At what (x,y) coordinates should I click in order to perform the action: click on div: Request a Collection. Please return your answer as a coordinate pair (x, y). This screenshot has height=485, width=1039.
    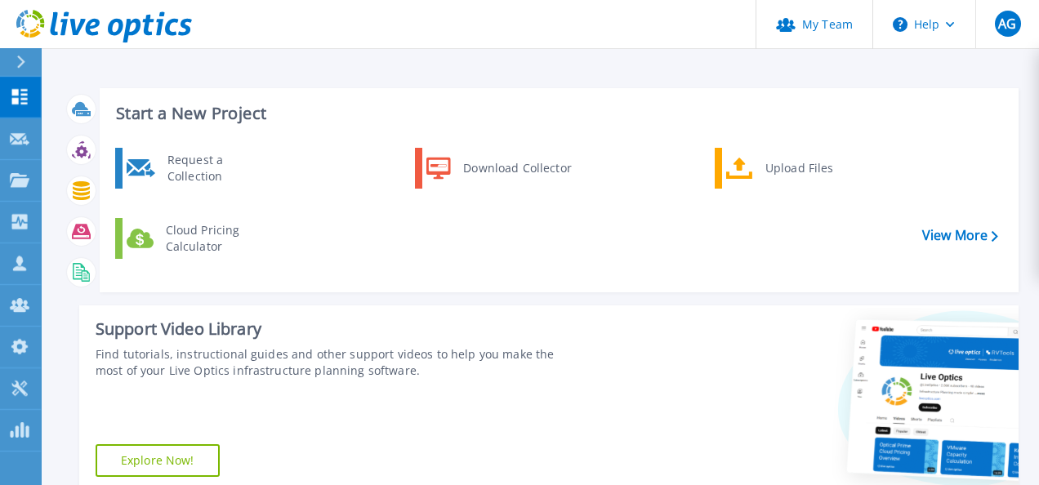
    Looking at the image, I should click on (219, 168).